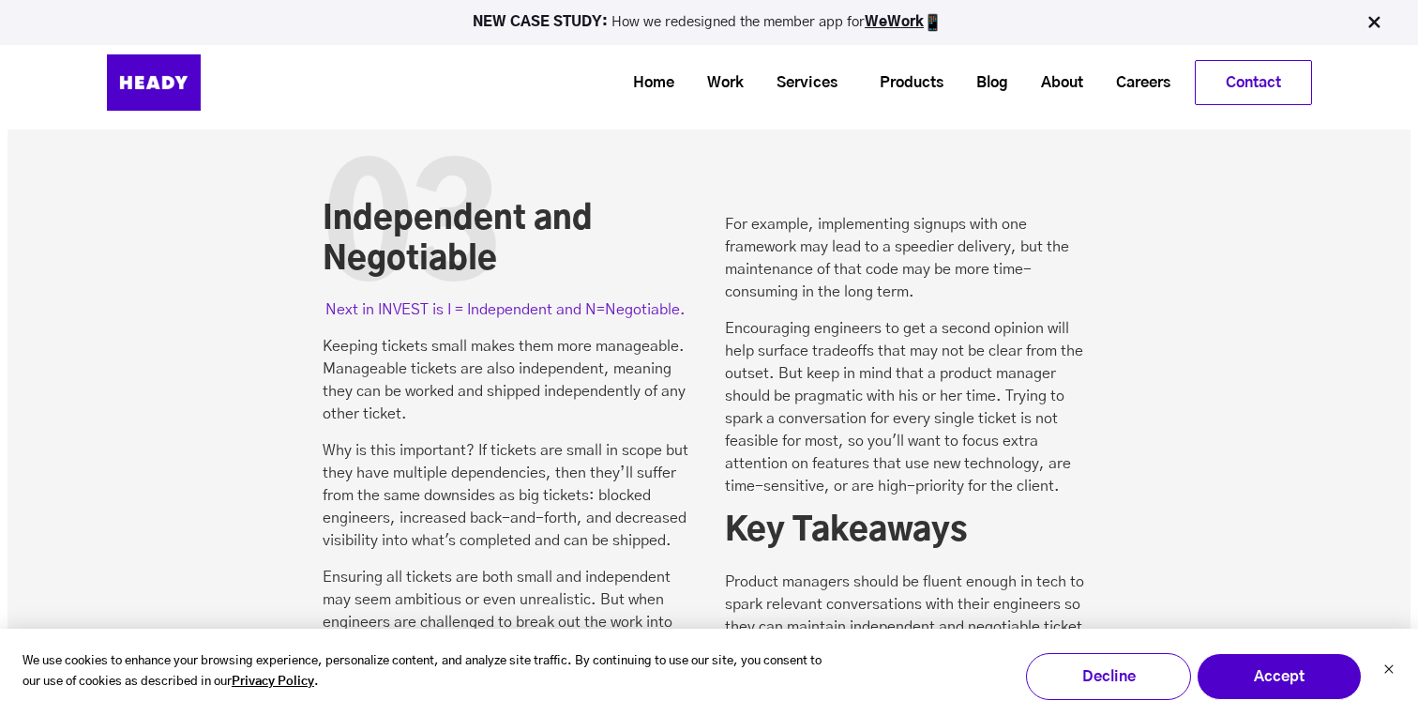 This screenshot has width=1418, height=716. I want to click on a: Contact, so click(1253, 83).